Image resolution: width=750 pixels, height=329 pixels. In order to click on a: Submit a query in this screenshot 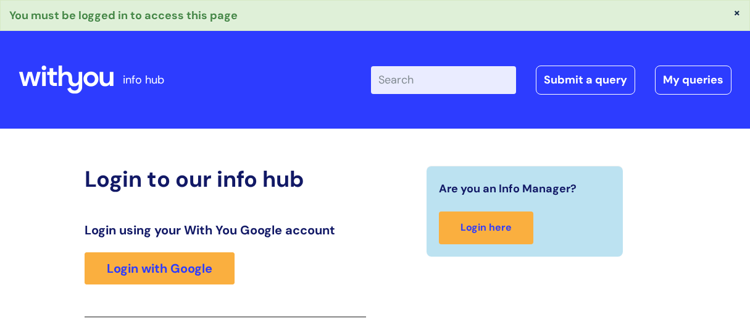, I will do `click(585, 80)`.